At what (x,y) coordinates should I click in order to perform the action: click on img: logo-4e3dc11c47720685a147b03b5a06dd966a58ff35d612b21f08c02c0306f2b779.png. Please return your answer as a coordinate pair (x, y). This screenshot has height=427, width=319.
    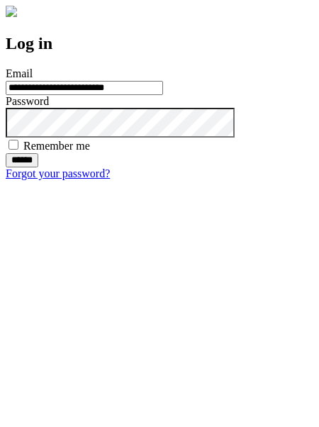
    Looking at the image, I should click on (11, 11).